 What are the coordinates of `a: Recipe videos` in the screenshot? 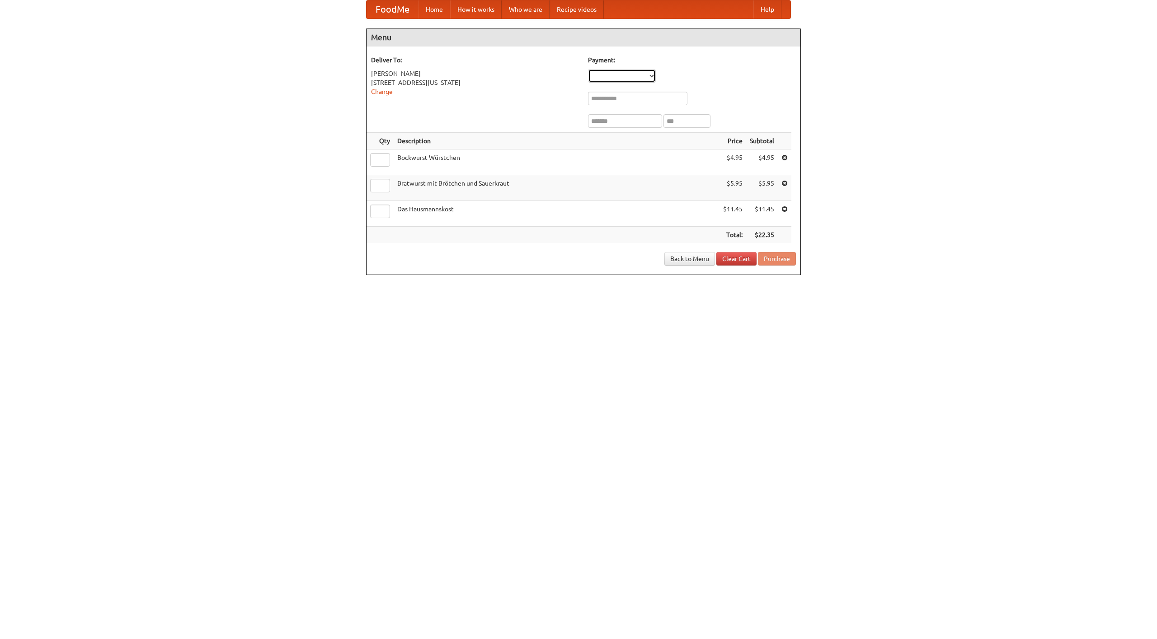 It's located at (577, 9).